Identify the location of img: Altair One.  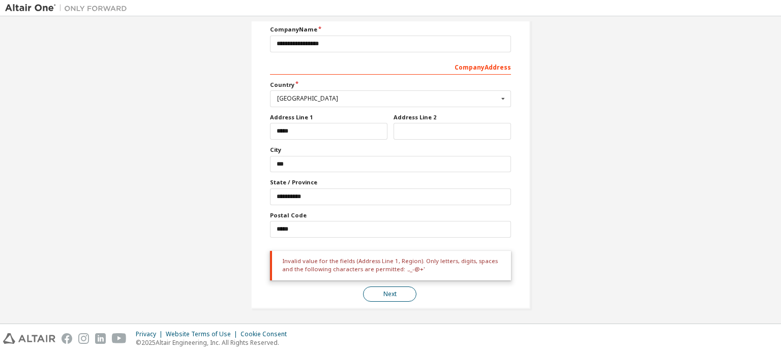
(69, 8).